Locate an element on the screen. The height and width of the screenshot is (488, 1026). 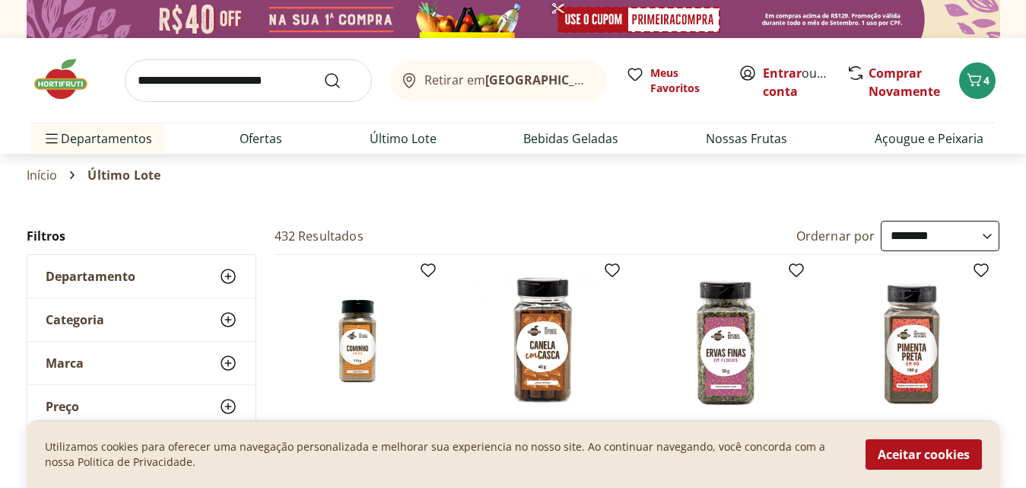
span: 4 is located at coordinates (986, 80).